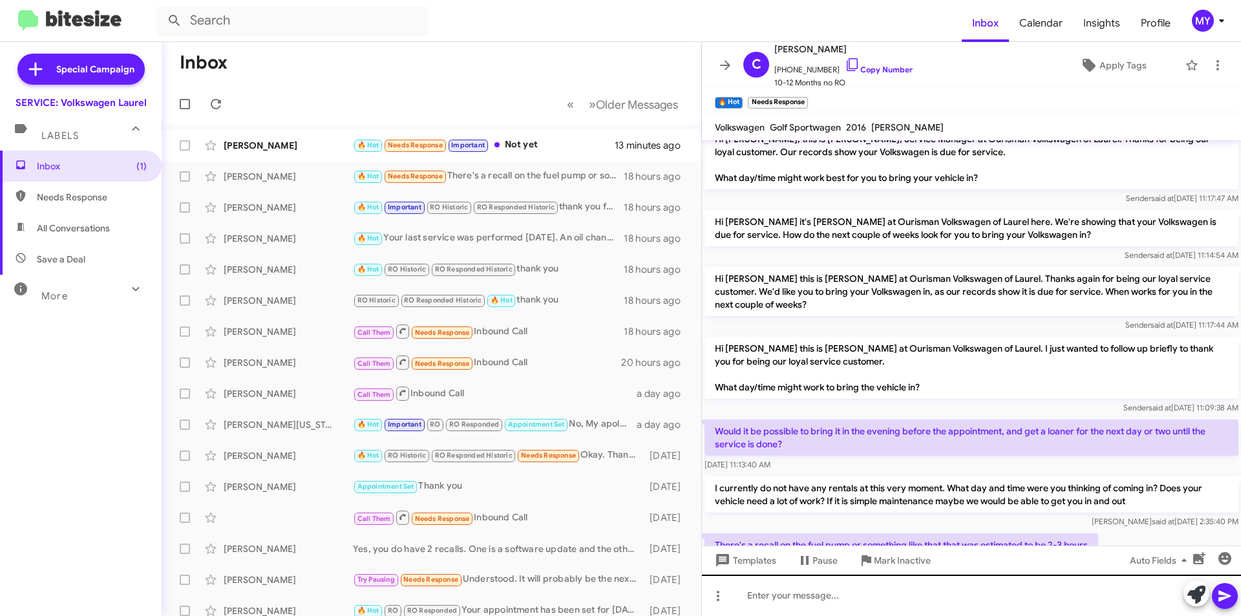 Image resolution: width=1241 pixels, height=616 pixels. What do you see at coordinates (1102, 23) in the screenshot?
I see `a: Insights` at bounding box center [1102, 23].